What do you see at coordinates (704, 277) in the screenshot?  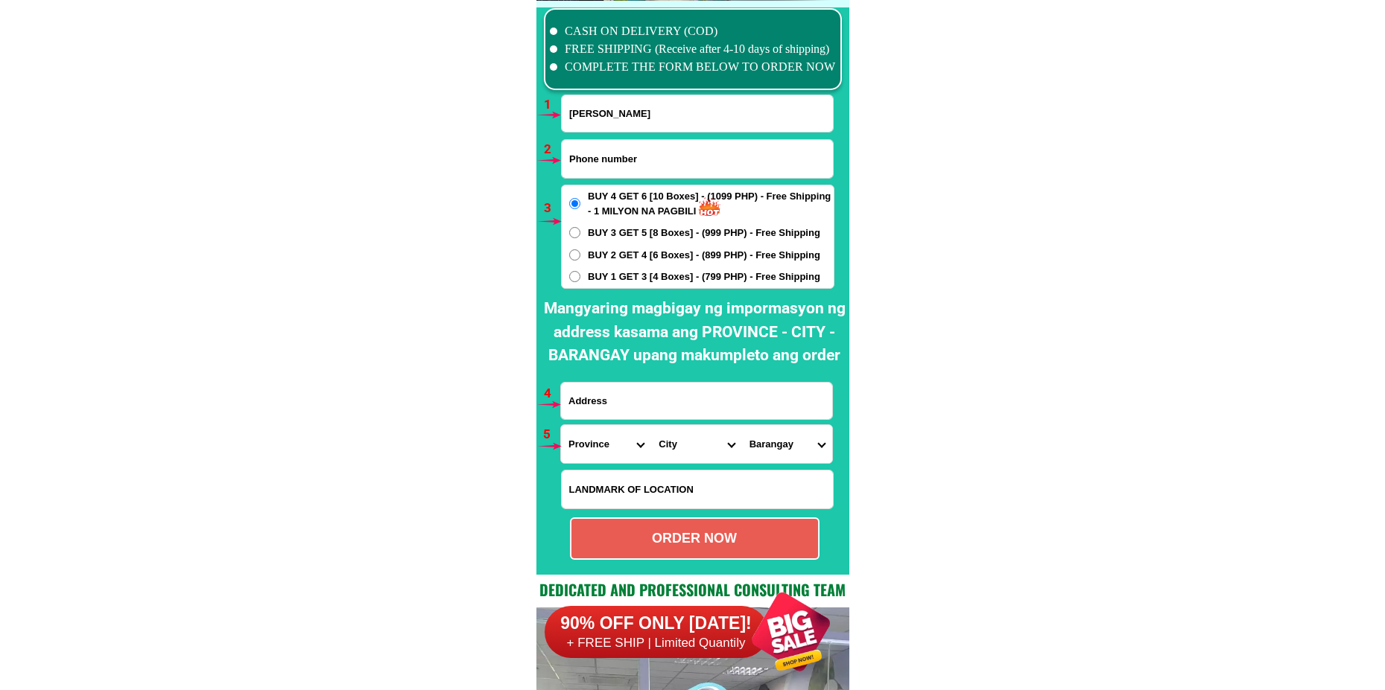 I see `span: BUY 1 GET 3 [4 Boxes] - (799 PHP) - Free Shipping` at bounding box center [704, 277].